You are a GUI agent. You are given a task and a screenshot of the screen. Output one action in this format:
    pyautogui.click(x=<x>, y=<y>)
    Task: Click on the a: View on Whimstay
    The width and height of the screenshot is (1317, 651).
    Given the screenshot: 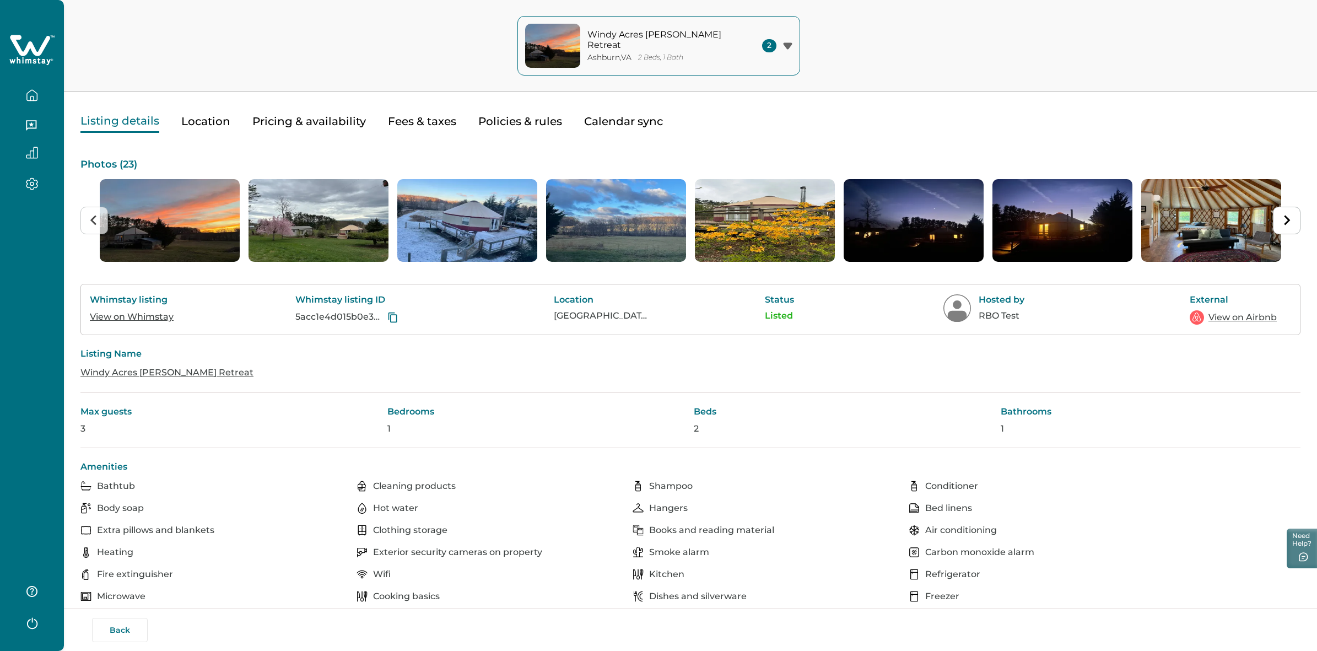 What is the action you would take?
    pyautogui.click(x=132, y=316)
    